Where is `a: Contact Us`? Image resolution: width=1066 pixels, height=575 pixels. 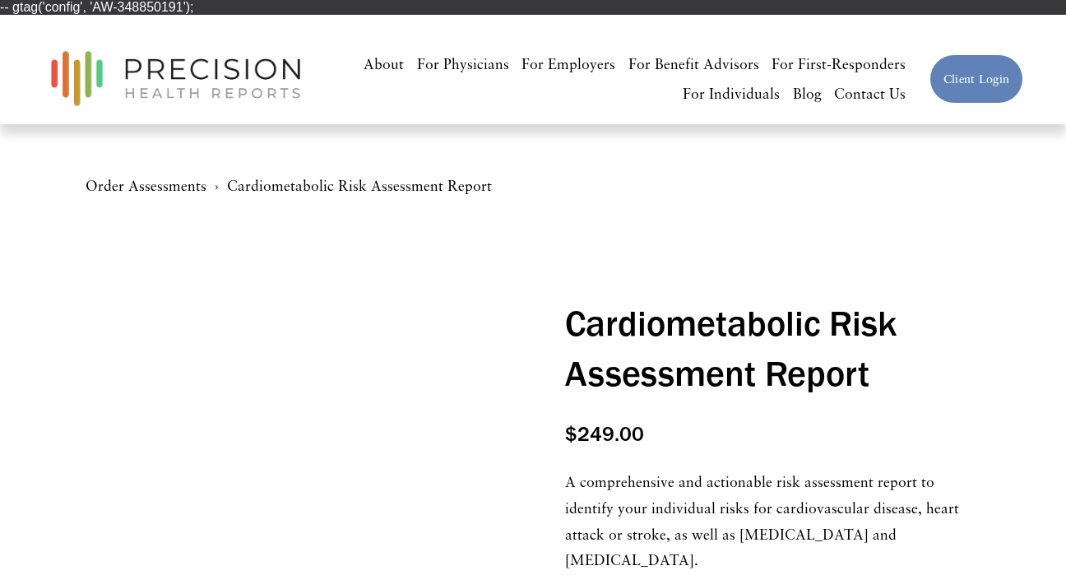
a: Contact Us is located at coordinates (869, 93).